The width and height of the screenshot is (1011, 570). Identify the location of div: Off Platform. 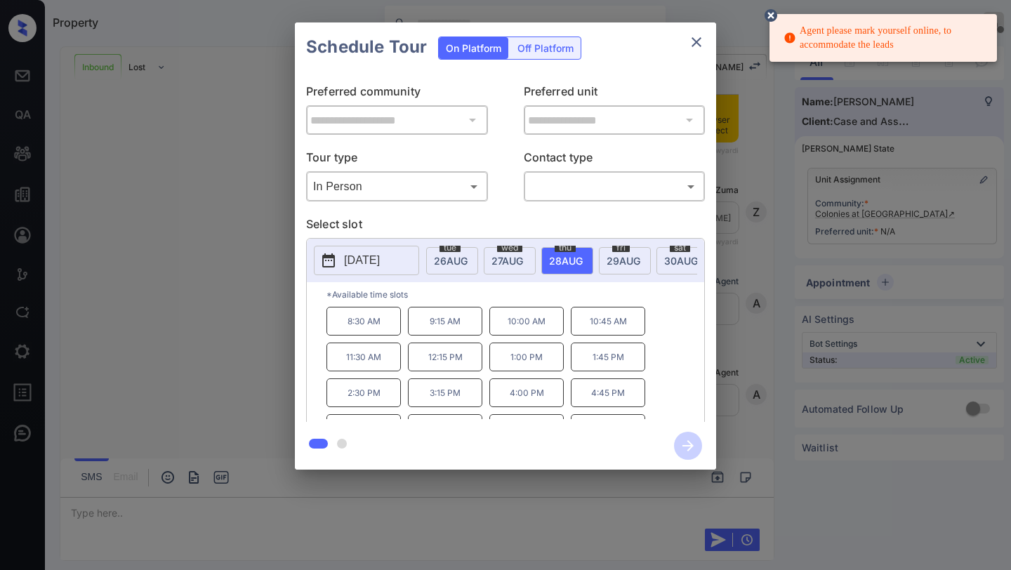
(546, 48).